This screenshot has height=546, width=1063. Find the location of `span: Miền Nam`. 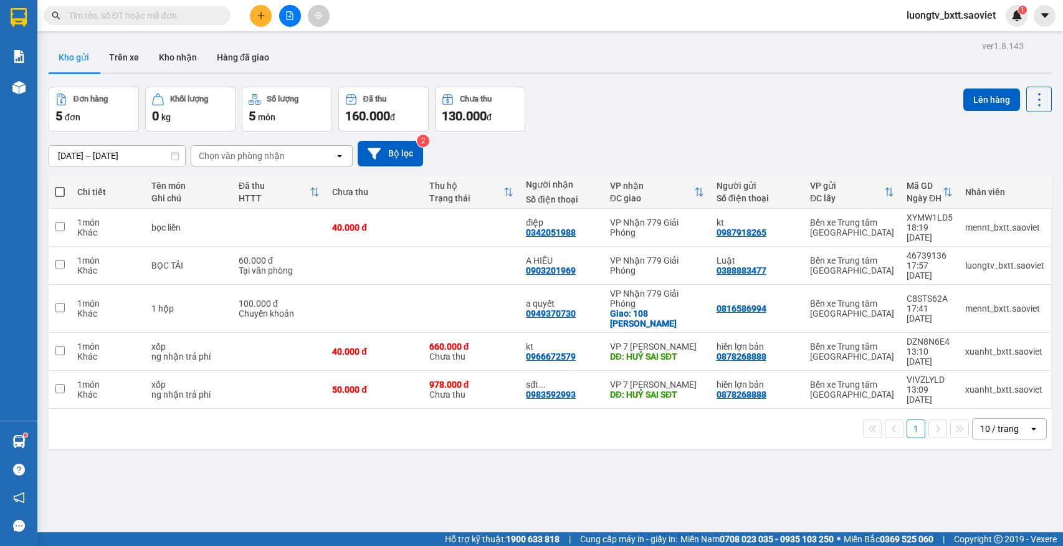

span: Miền Nam is located at coordinates (757, 539).